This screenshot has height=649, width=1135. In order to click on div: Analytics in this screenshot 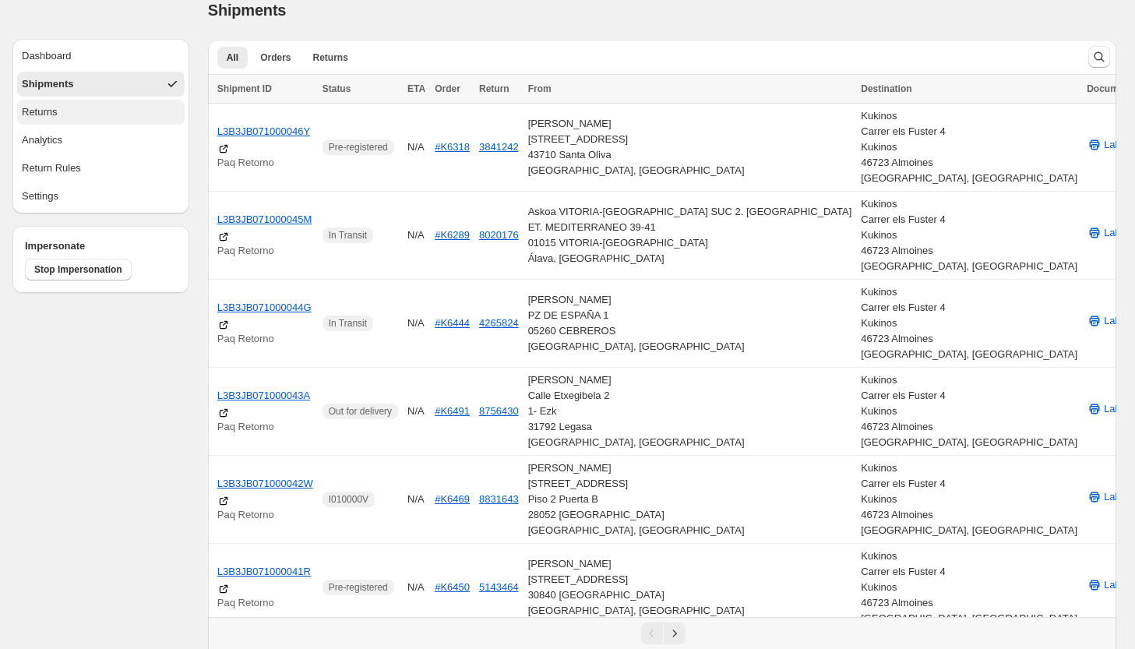, I will do `click(42, 140)`.